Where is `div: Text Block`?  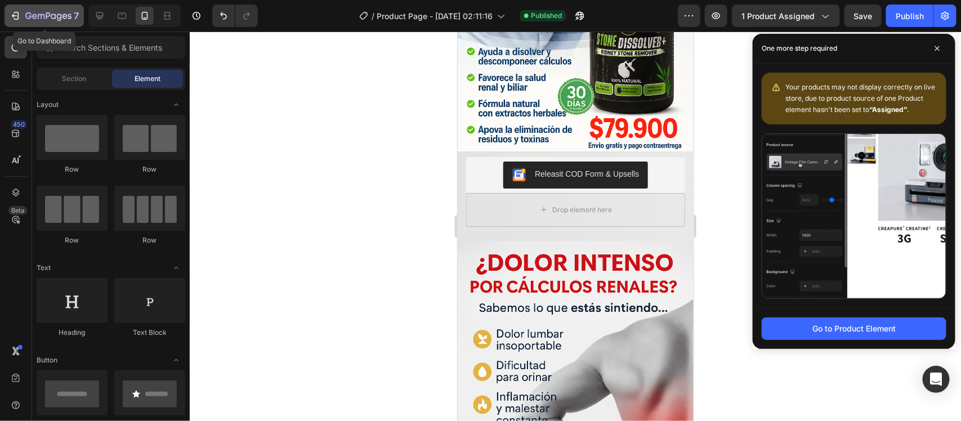
div: Text Block is located at coordinates (150, 333).